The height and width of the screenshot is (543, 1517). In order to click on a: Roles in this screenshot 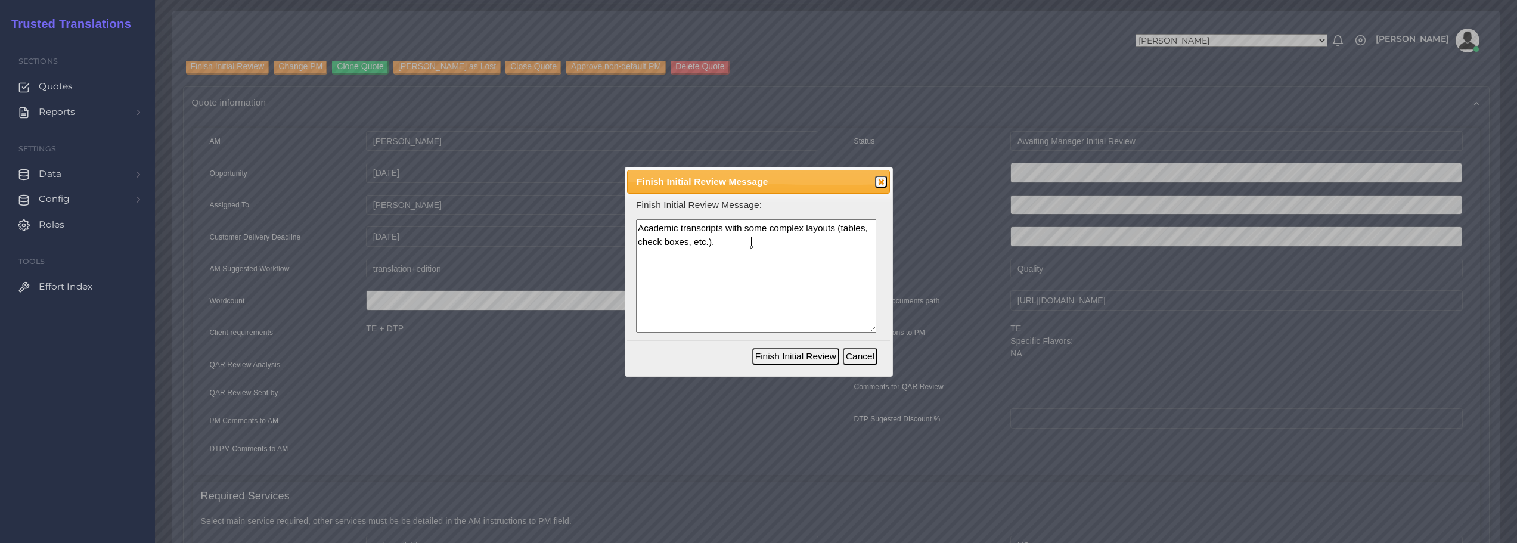, I will do `click(77, 225)`.